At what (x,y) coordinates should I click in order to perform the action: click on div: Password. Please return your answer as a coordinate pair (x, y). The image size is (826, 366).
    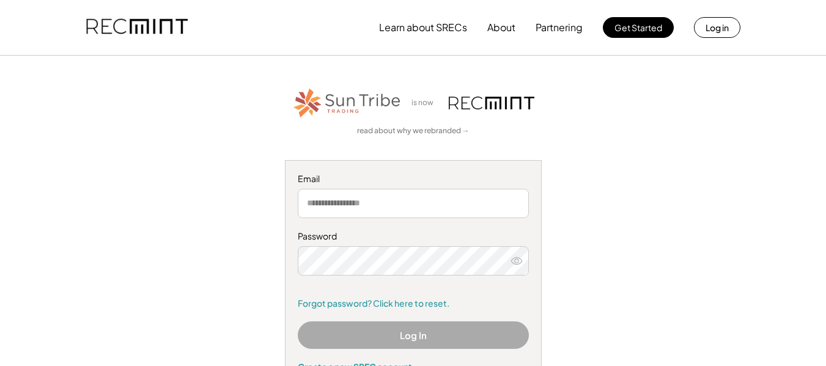
    Looking at the image, I should click on (413, 237).